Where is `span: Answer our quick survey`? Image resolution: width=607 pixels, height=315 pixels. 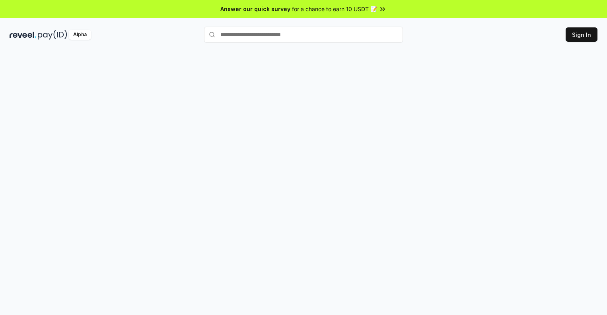 span: Answer our quick survey is located at coordinates (255, 9).